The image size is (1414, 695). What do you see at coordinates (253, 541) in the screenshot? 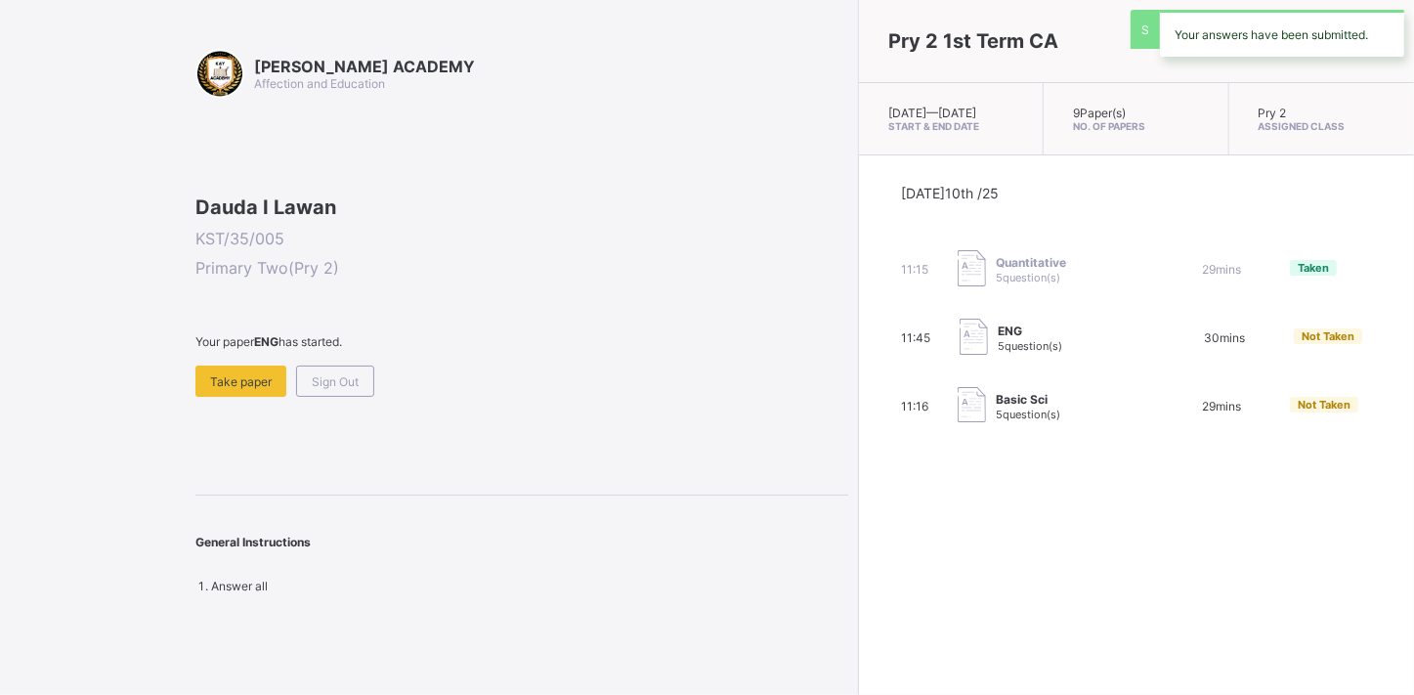
I see `span: General Instructions` at bounding box center [253, 541].